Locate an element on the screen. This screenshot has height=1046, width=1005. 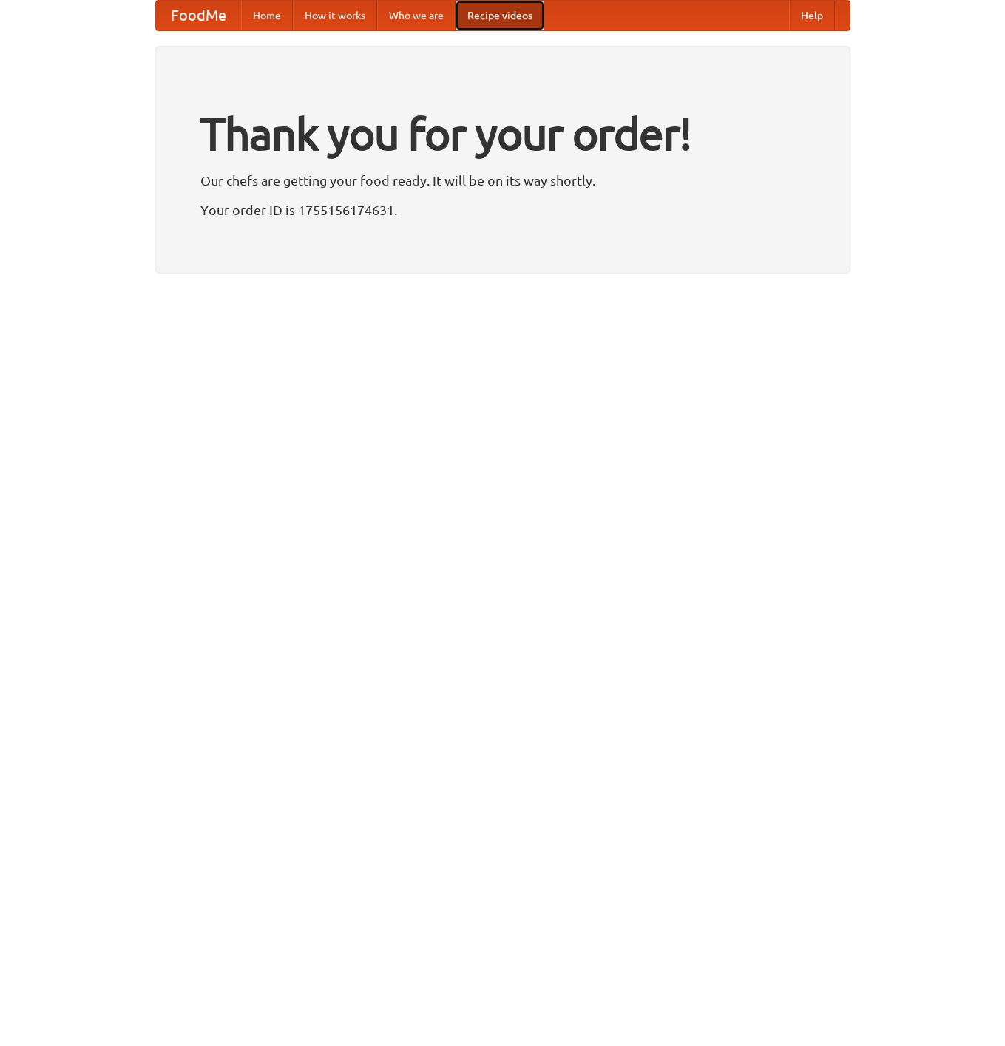
a: FoodMe is located at coordinates (198, 16).